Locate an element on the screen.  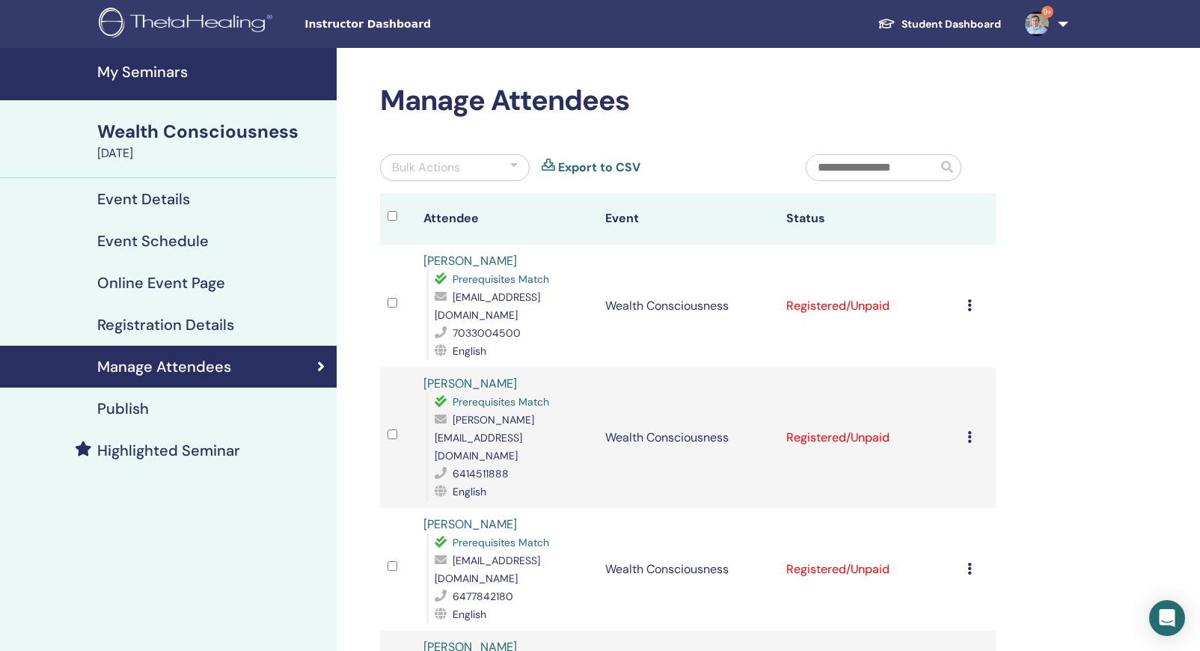
img: default.jpg is located at coordinates (1037, 24).